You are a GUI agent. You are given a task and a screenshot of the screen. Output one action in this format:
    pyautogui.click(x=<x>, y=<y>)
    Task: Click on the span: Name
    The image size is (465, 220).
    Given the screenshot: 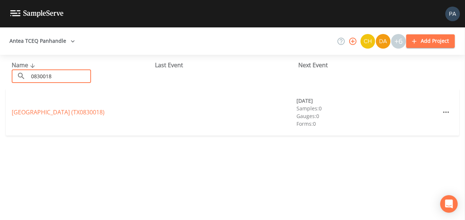 What is the action you would take?
    pyautogui.click(x=24, y=65)
    